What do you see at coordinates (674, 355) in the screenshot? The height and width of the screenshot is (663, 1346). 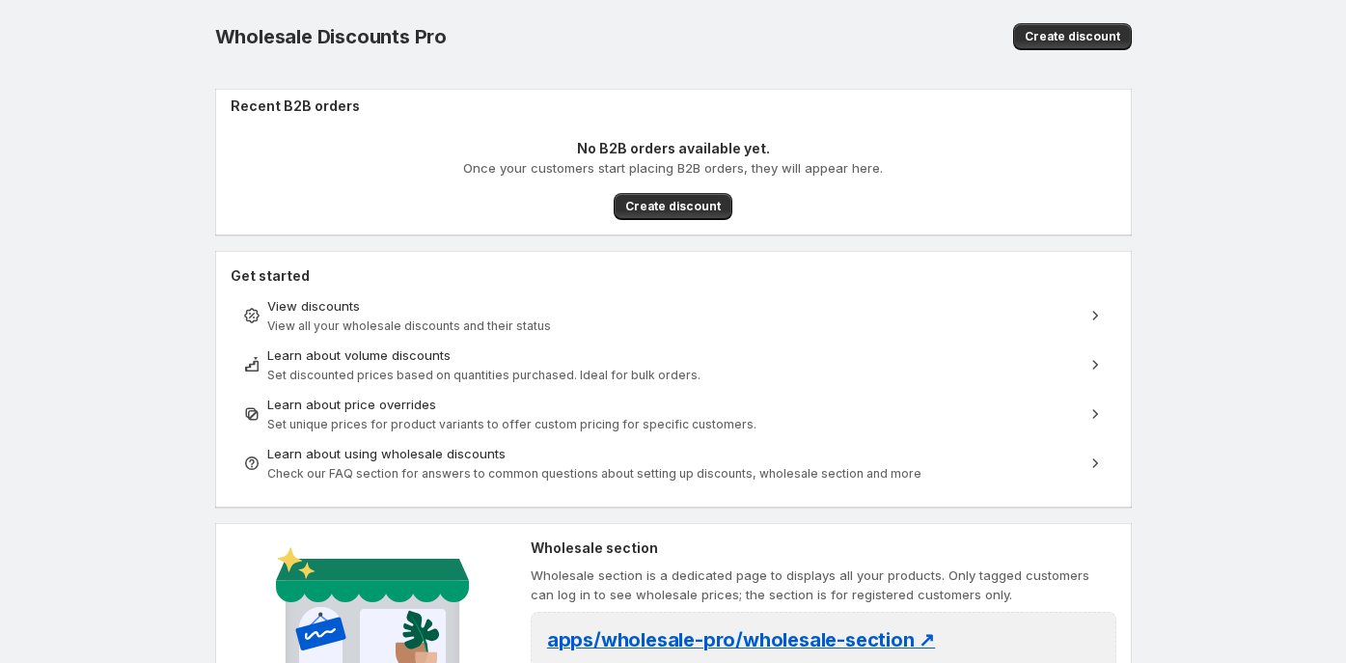 I see `div: Learn about volume discounts` at bounding box center [674, 355].